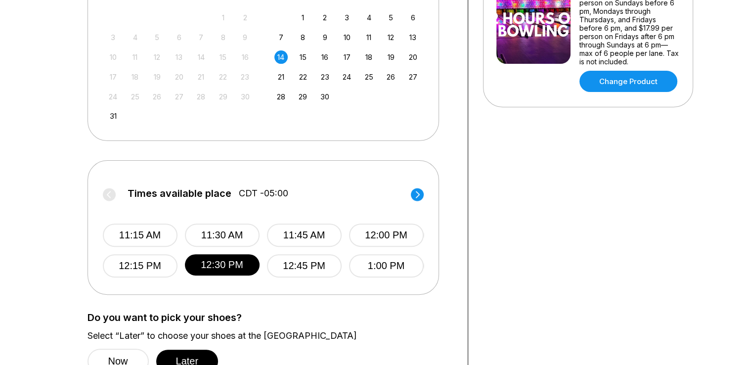 Image resolution: width=748 pixels, height=365 pixels. What do you see at coordinates (157, 57) in the screenshot?
I see `div: Not available Tuesday, August 12th, 2025` at bounding box center [157, 57].